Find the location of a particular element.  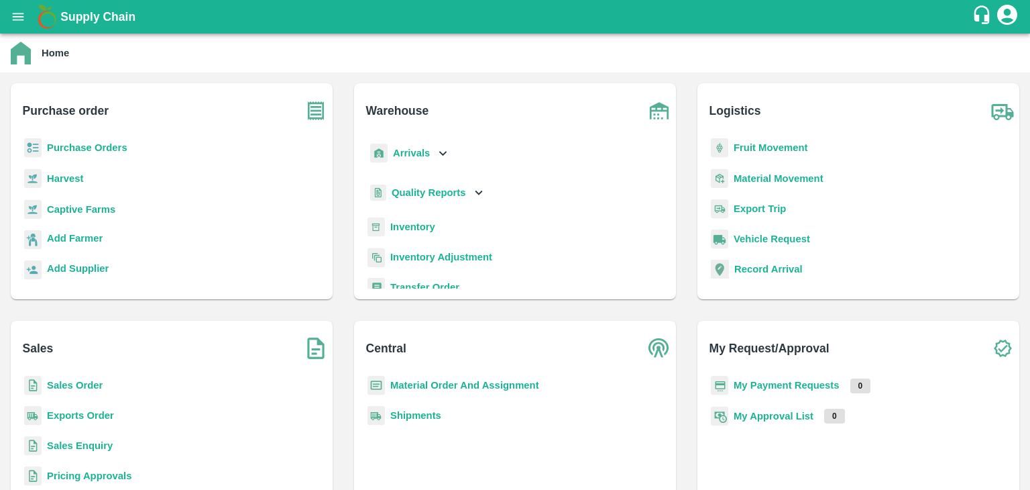

a: Exports Order is located at coordinates (80, 415).